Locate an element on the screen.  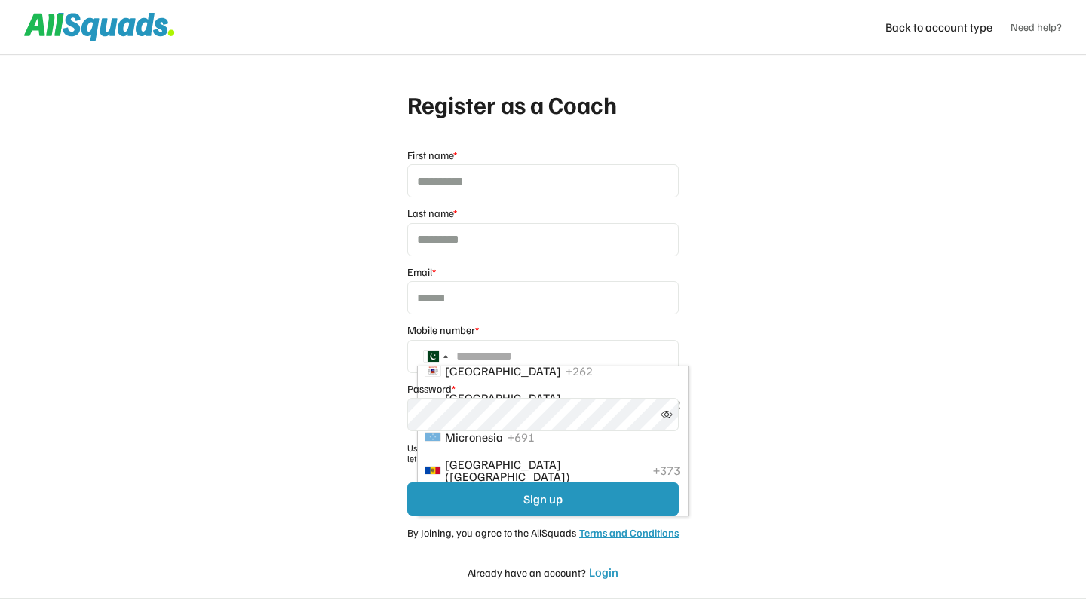
span: +262 is located at coordinates (579, 371).